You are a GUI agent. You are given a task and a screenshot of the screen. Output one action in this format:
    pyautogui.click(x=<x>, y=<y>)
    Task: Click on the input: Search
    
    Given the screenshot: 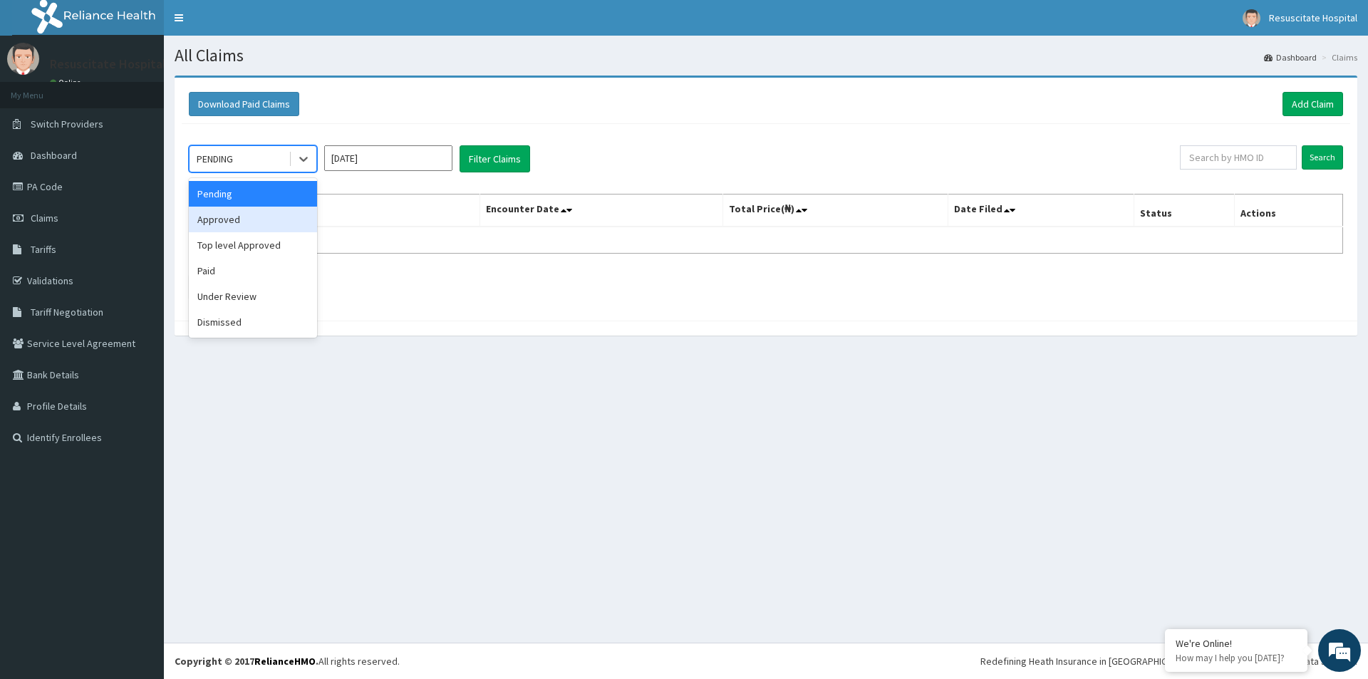 What is the action you would take?
    pyautogui.click(x=1322, y=157)
    